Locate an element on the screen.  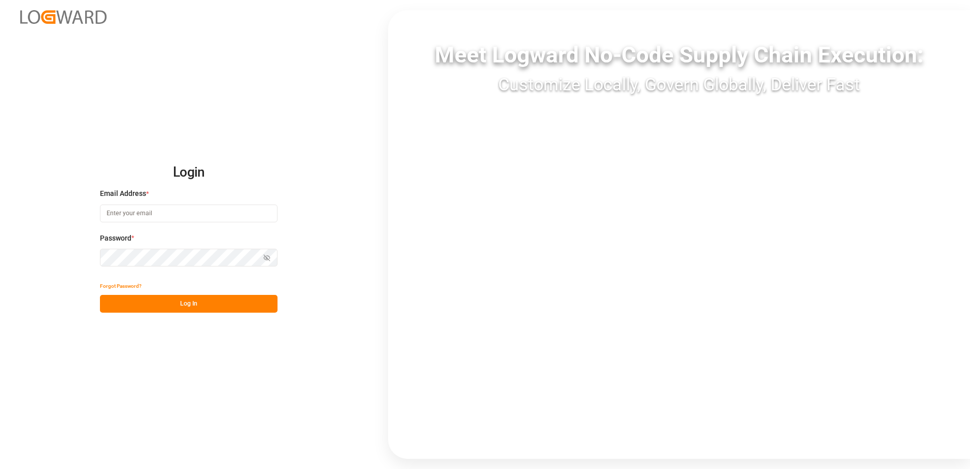
h2: Login is located at coordinates (189, 172).